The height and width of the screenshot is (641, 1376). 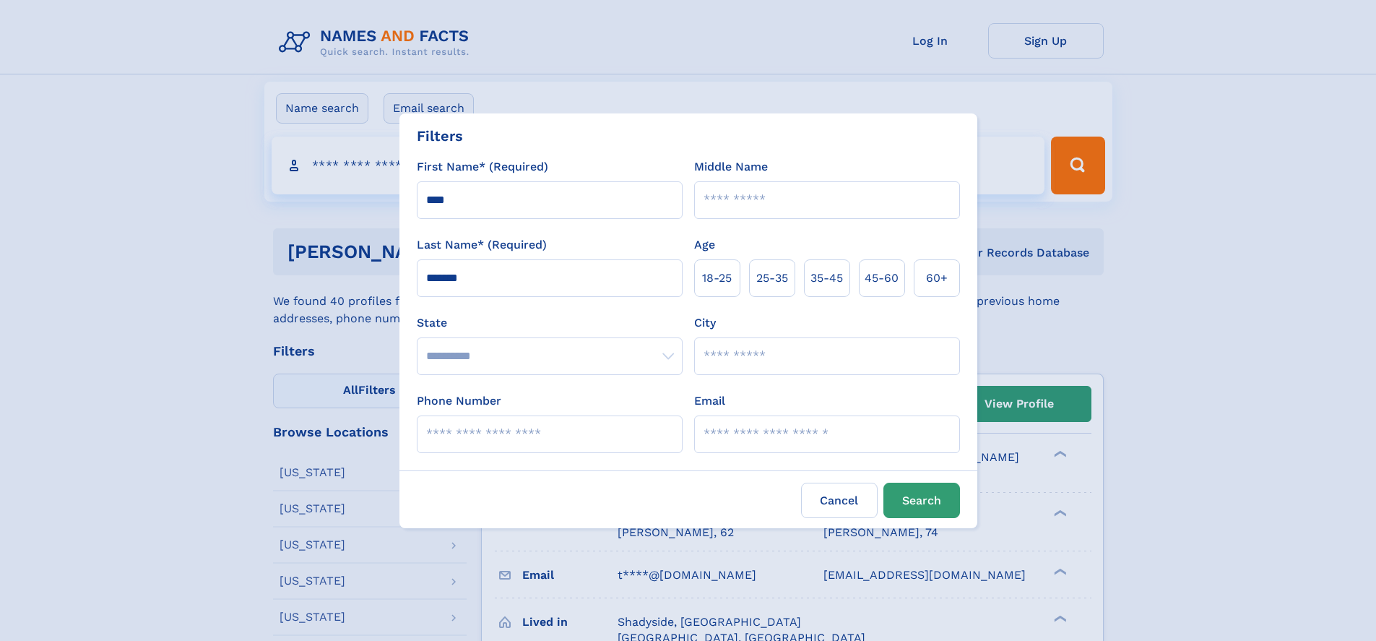 I want to click on label: First Name* (Required), so click(x=483, y=167).